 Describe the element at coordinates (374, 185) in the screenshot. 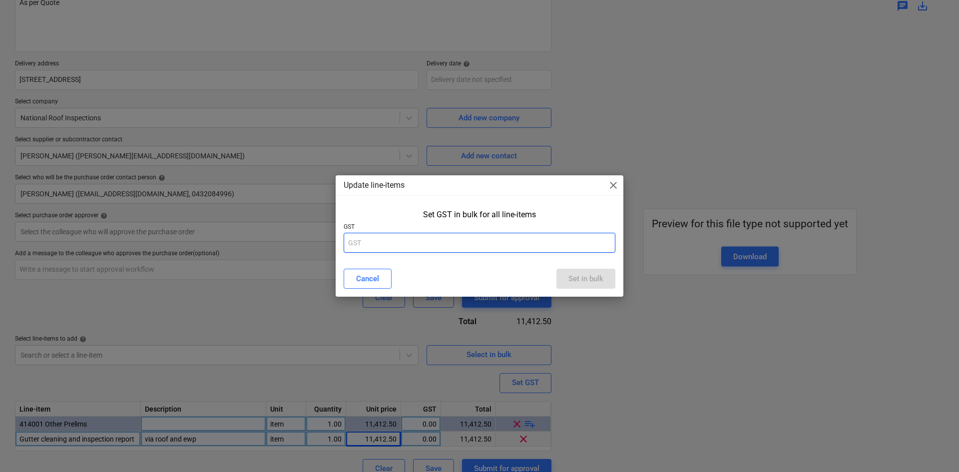

I see `p: Update line-items` at that location.